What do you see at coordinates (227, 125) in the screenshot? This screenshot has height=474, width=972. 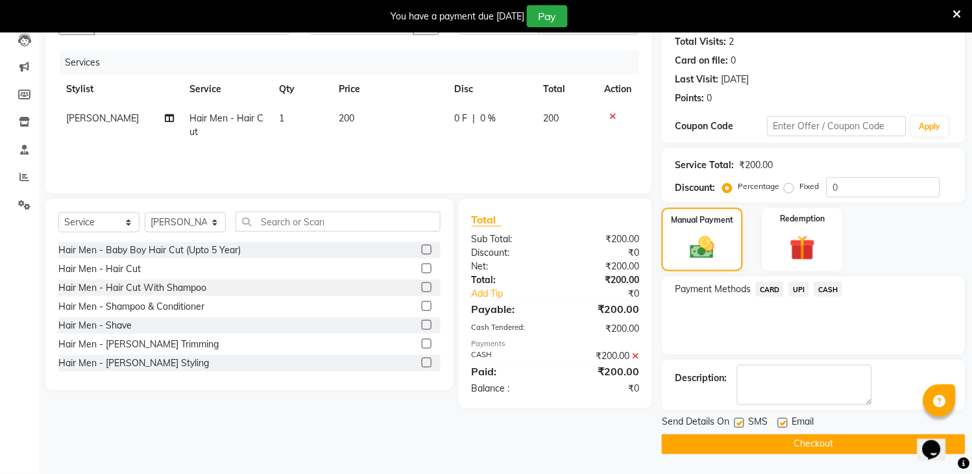 I see `span: Hair Men - Hair Cut` at bounding box center [227, 125].